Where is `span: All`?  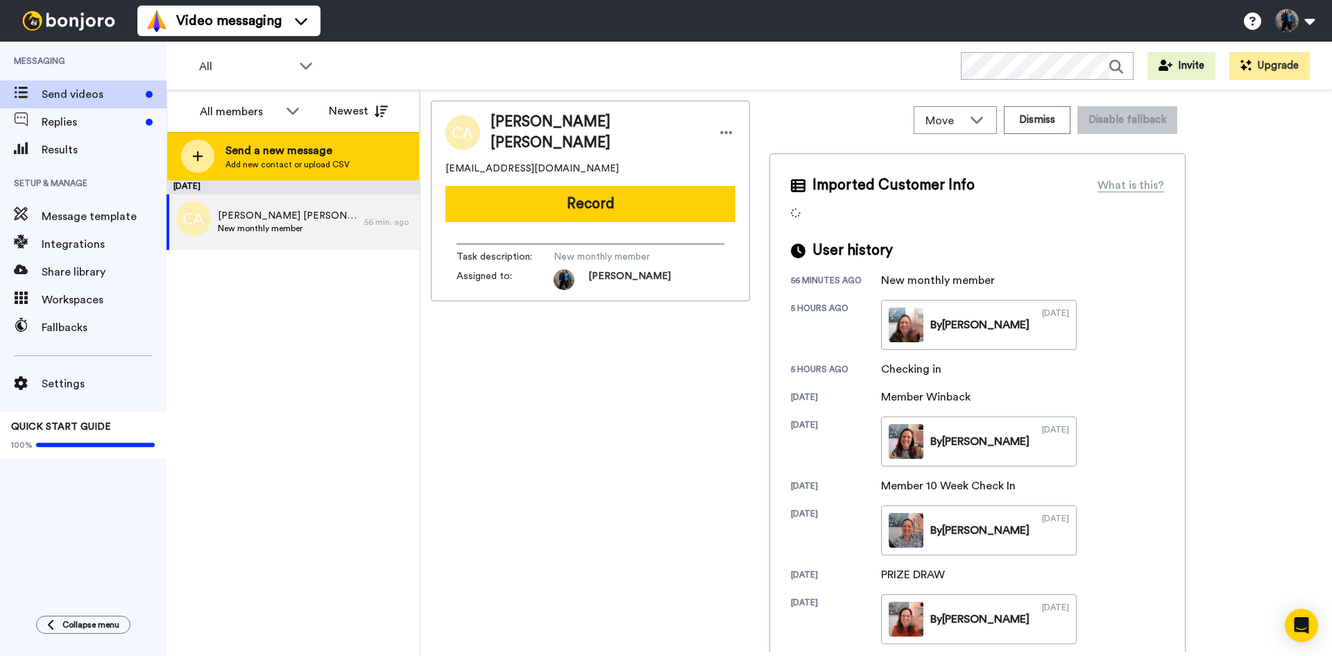
span: All is located at coordinates (246, 67).